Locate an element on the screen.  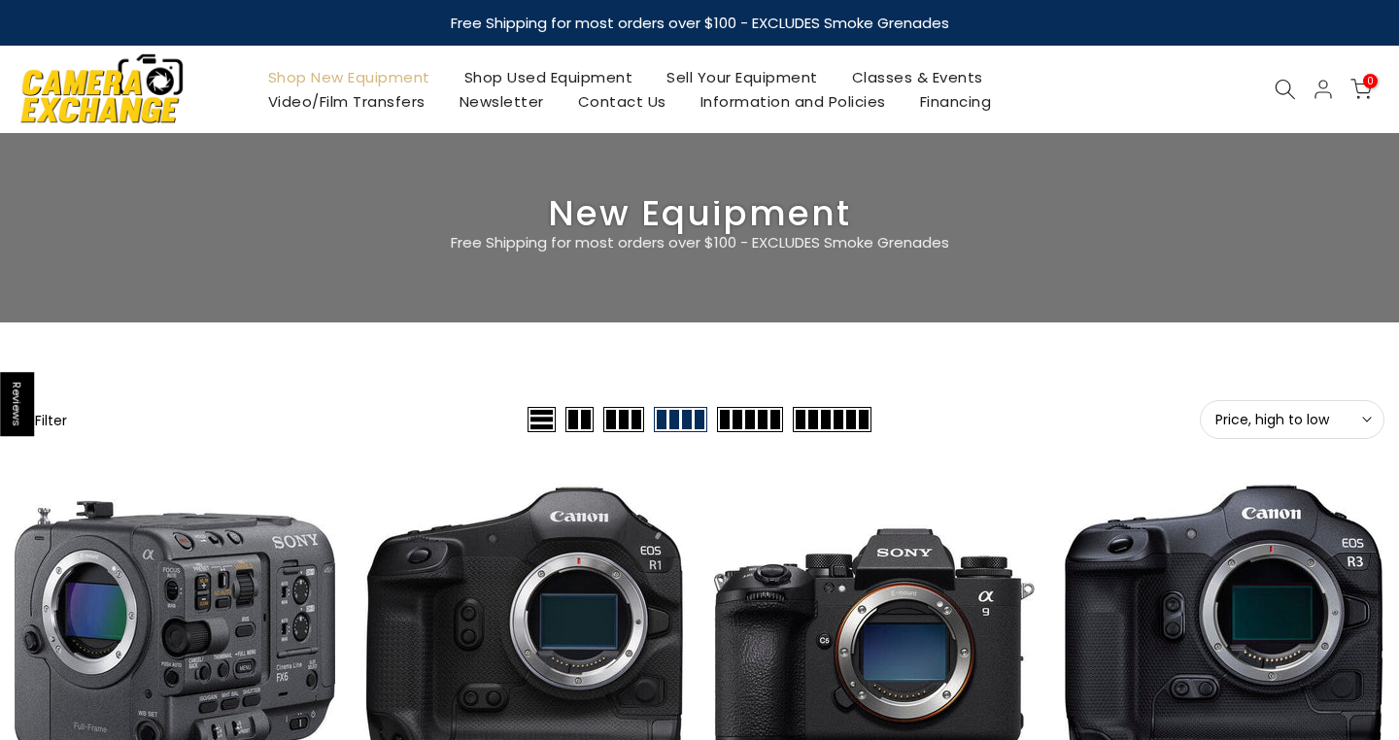
button: Price, high to low is located at coordinates (1292, 420).